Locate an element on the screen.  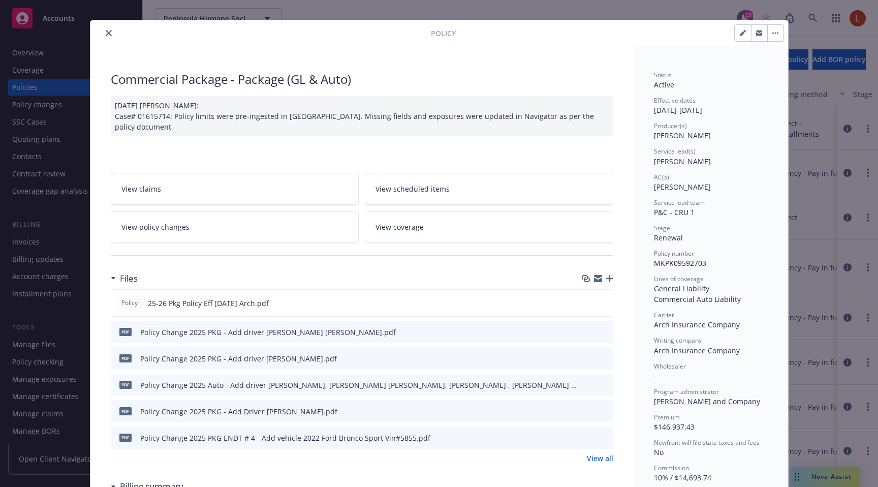
span: $146,937.43 is located at coordinates (674, 426).